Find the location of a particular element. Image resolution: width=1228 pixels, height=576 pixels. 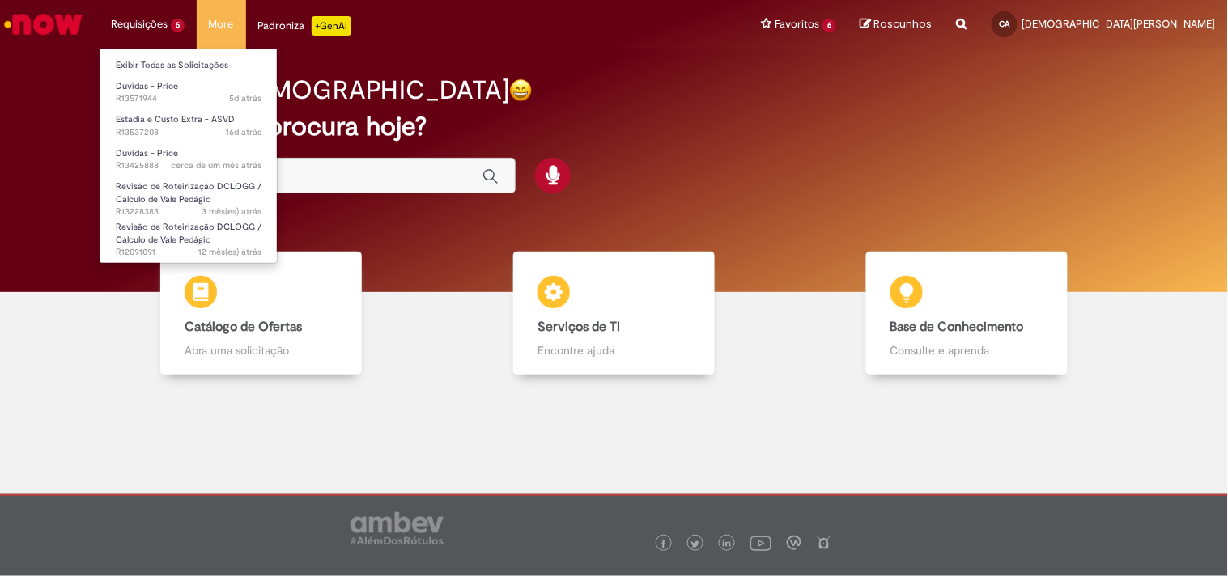

img: logo_footer_linkedin.png is located at coordinates (727, 545).